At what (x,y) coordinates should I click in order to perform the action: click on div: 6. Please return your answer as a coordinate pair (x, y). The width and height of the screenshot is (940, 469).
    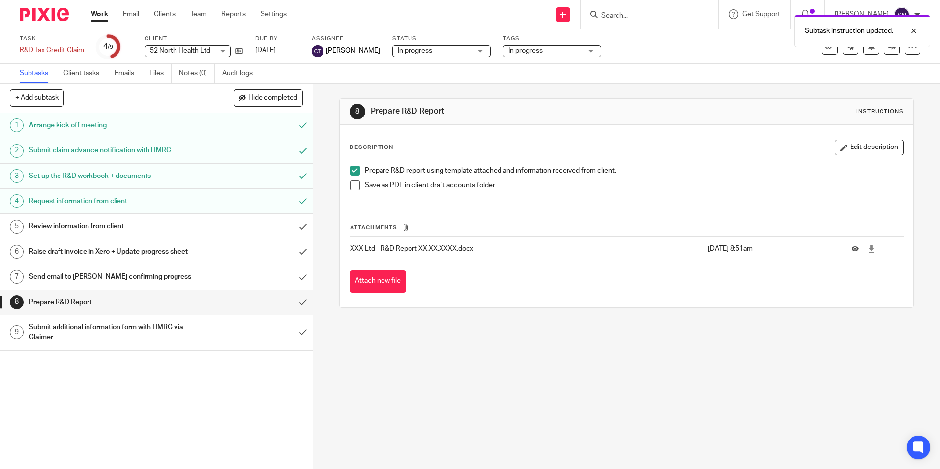
    Looking at the image, I should click on (17, 252).